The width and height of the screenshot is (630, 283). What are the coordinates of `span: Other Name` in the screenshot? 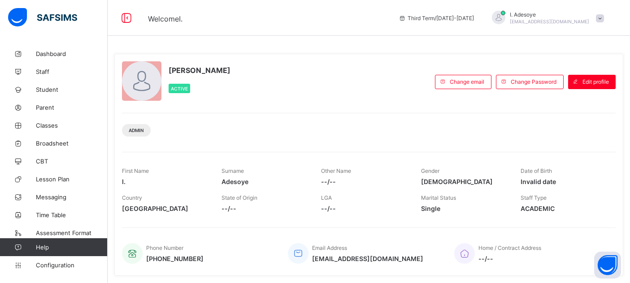 It's located at (336, 171).